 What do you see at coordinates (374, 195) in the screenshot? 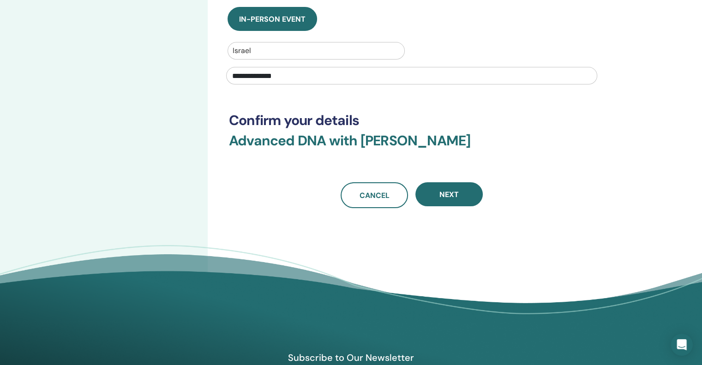
I see `span: Cancel` at bounding box center [374, 195].